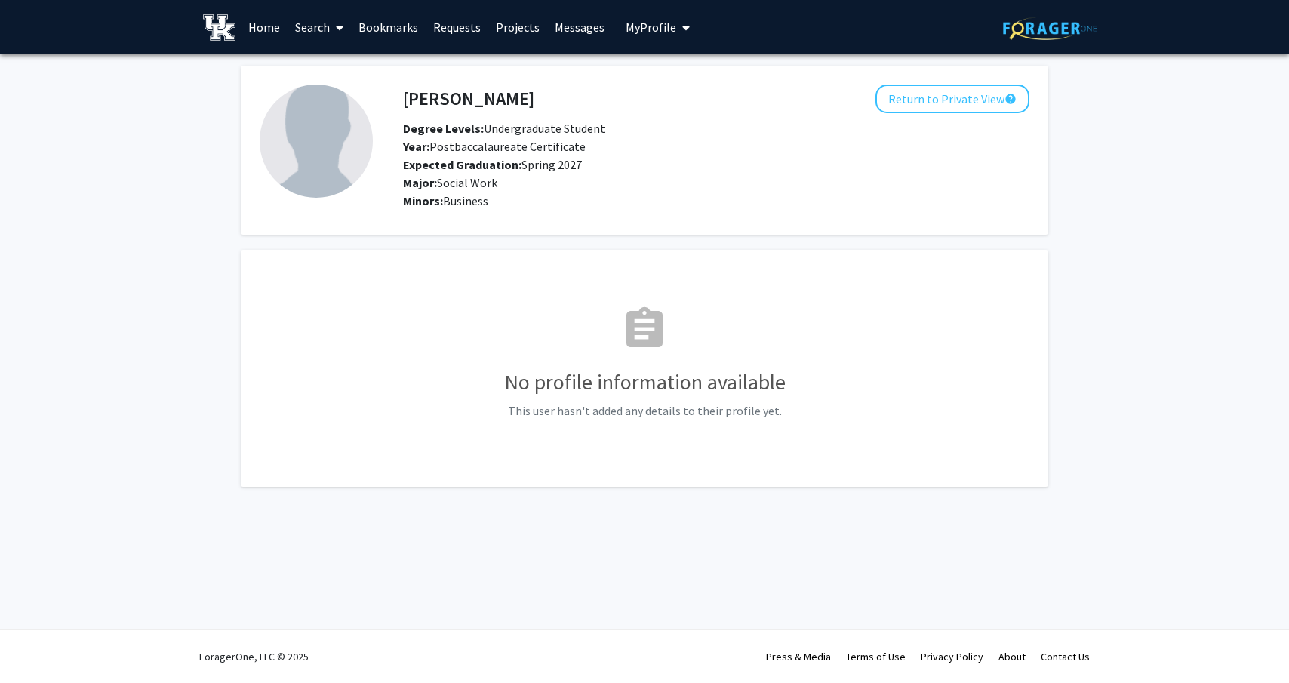 The height and width of the screenshot is (683, 1289). Describe the element at coordinates (644, 329) in the screenshot. I see `mat-icon: assignment` at that location.